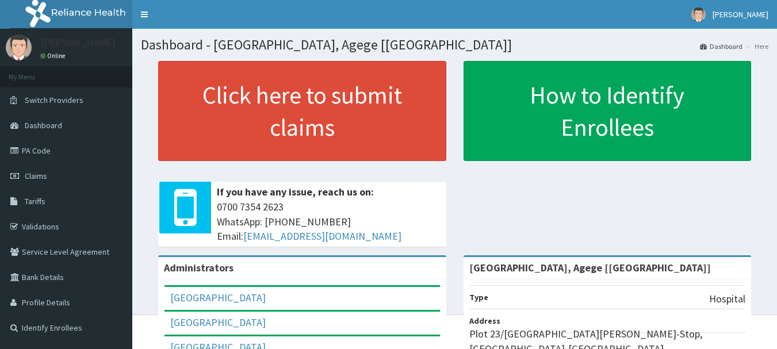 This screenshot has width=777, height=349. What do you see at coordinates (43, 125) in the screenshot?
I see `span: Dashboard` at bounding box center [43, 125].